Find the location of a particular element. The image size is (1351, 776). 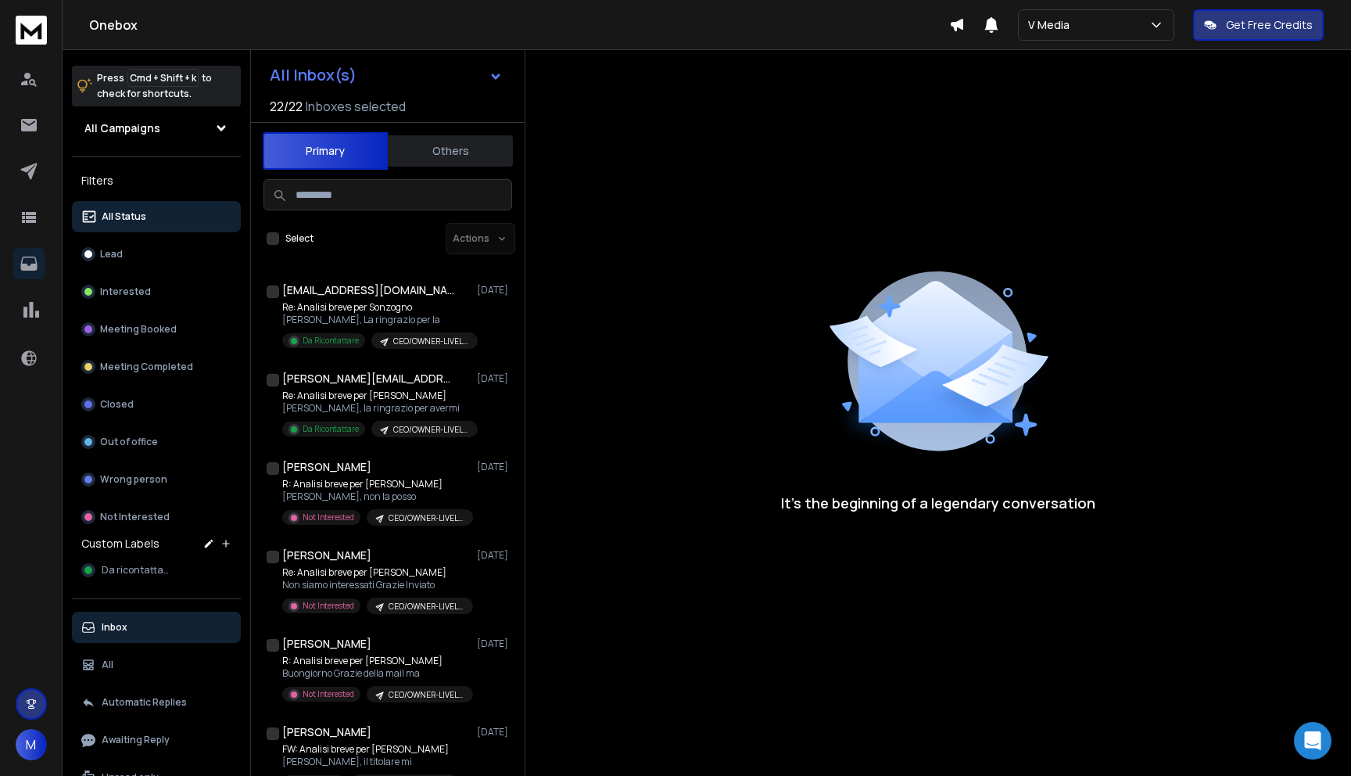

h3: Filters is located at coordinates (156, 181).